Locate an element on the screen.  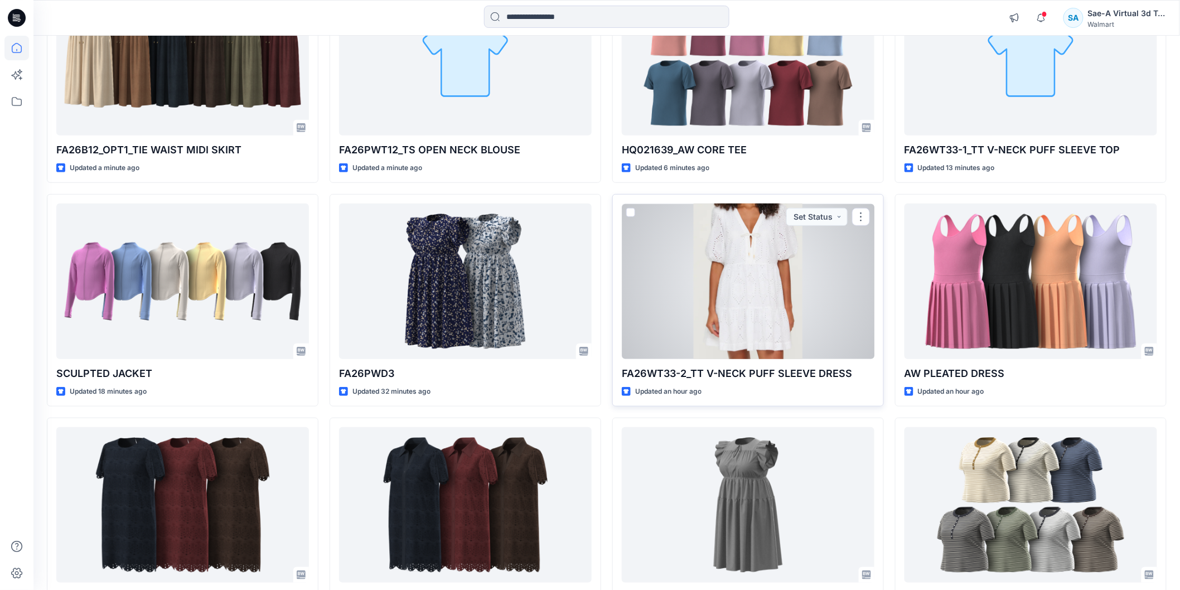
p: Updated 32 minutes ago is located at coordinates (391, 391).